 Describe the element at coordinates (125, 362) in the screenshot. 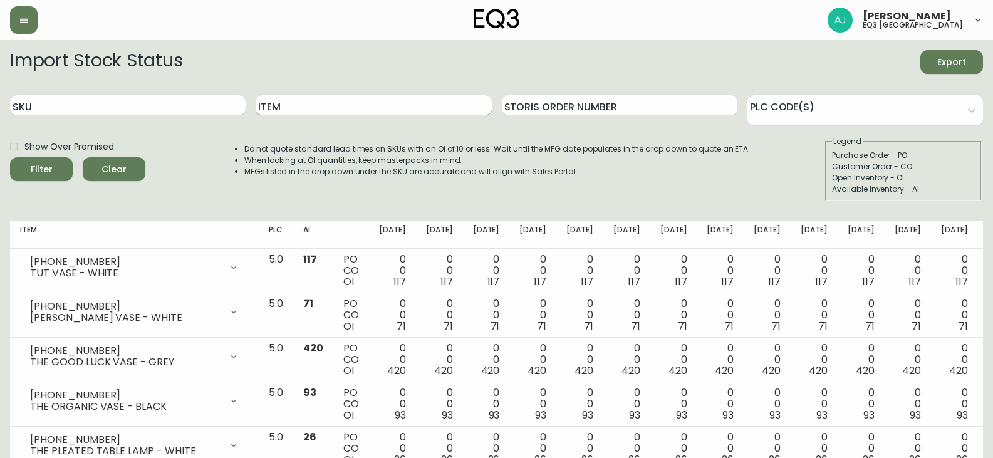

I see `div: THE GOOD LUCK VASE - GREY` at that location.